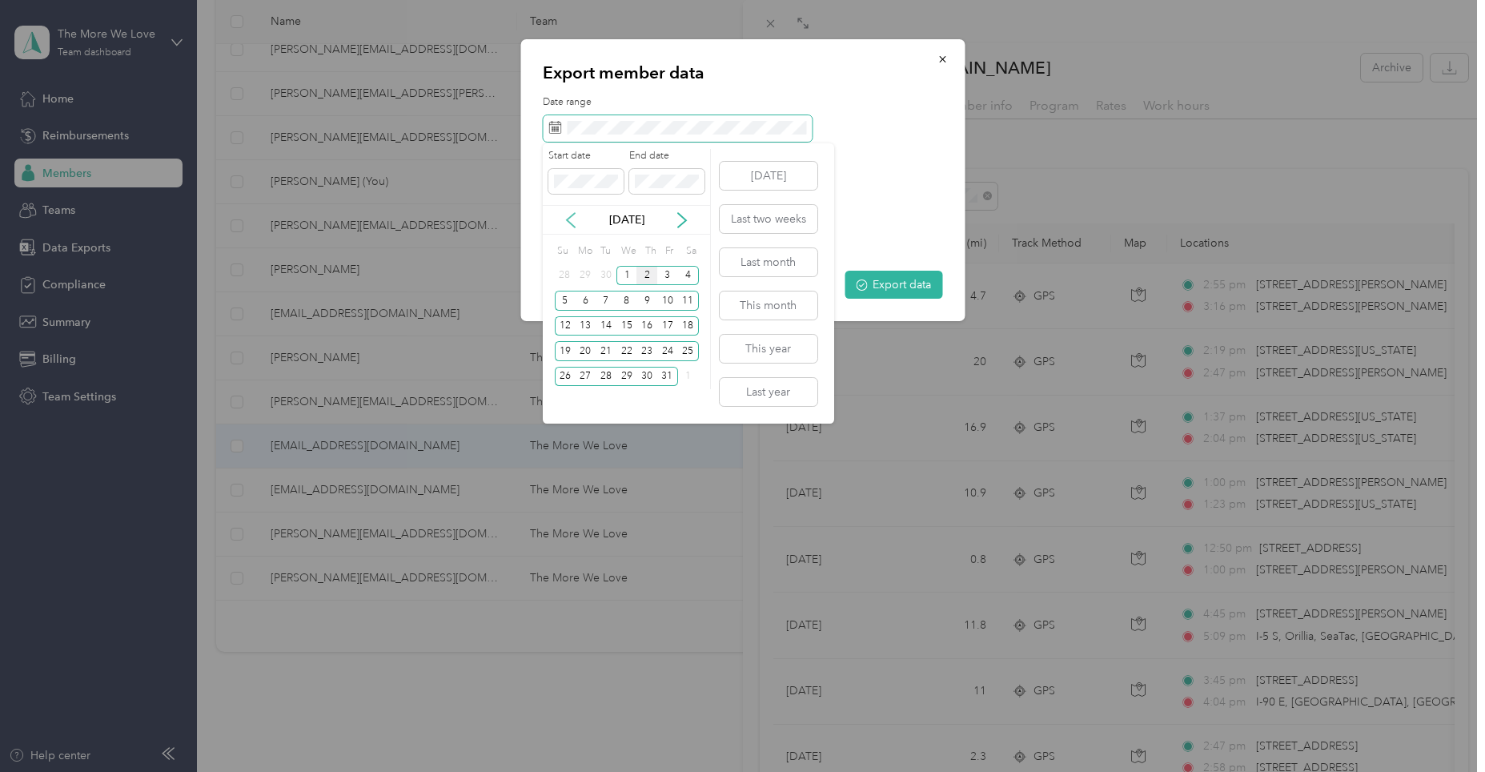  I want to click on div: 13, so click(585, 326).